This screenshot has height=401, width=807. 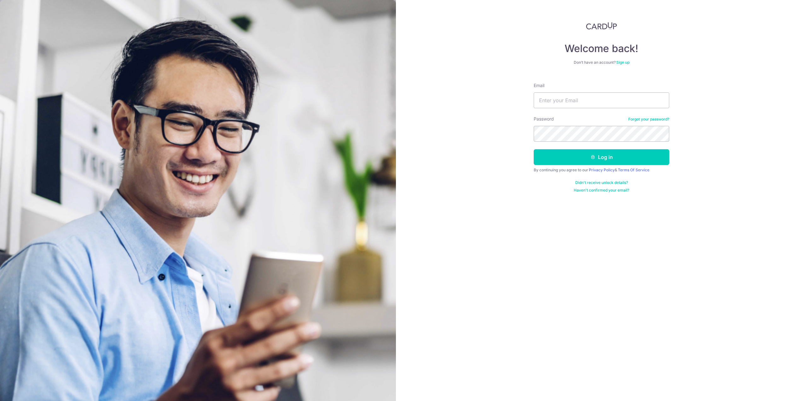 I want to click on a: Sign up, so click(x=623, y=62).